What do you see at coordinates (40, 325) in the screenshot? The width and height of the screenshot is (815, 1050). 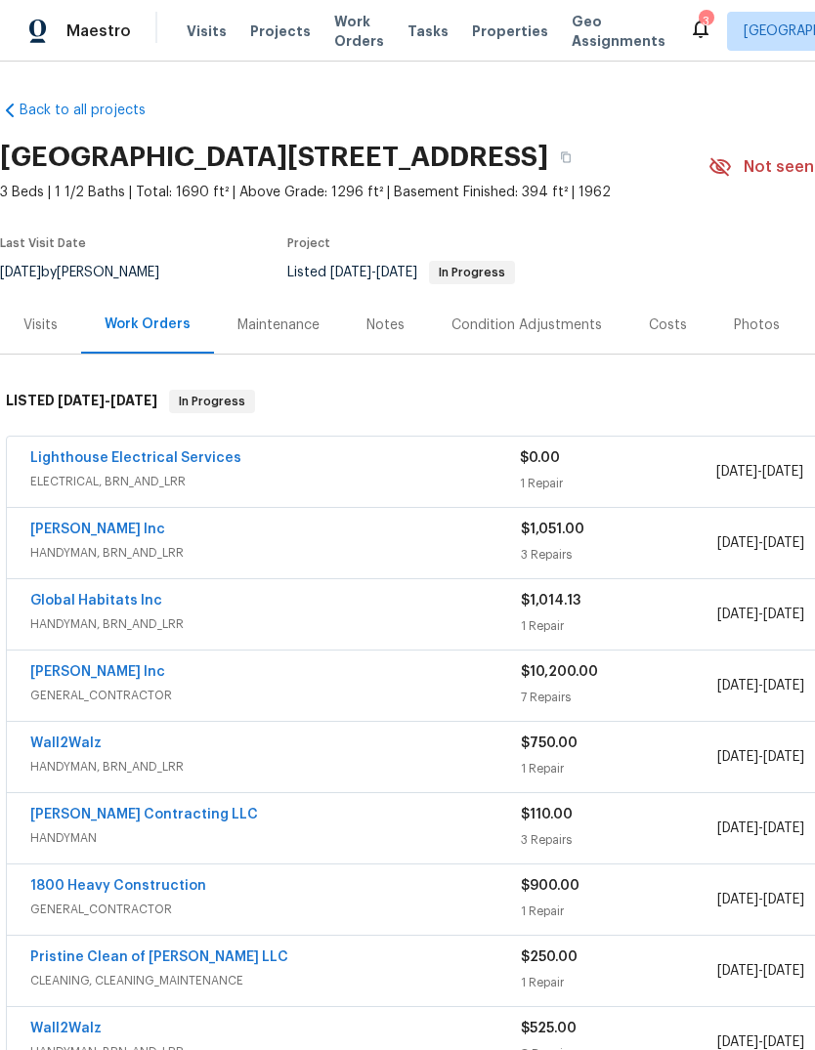 I see `div: Visits` at bounding box center [40, 325].